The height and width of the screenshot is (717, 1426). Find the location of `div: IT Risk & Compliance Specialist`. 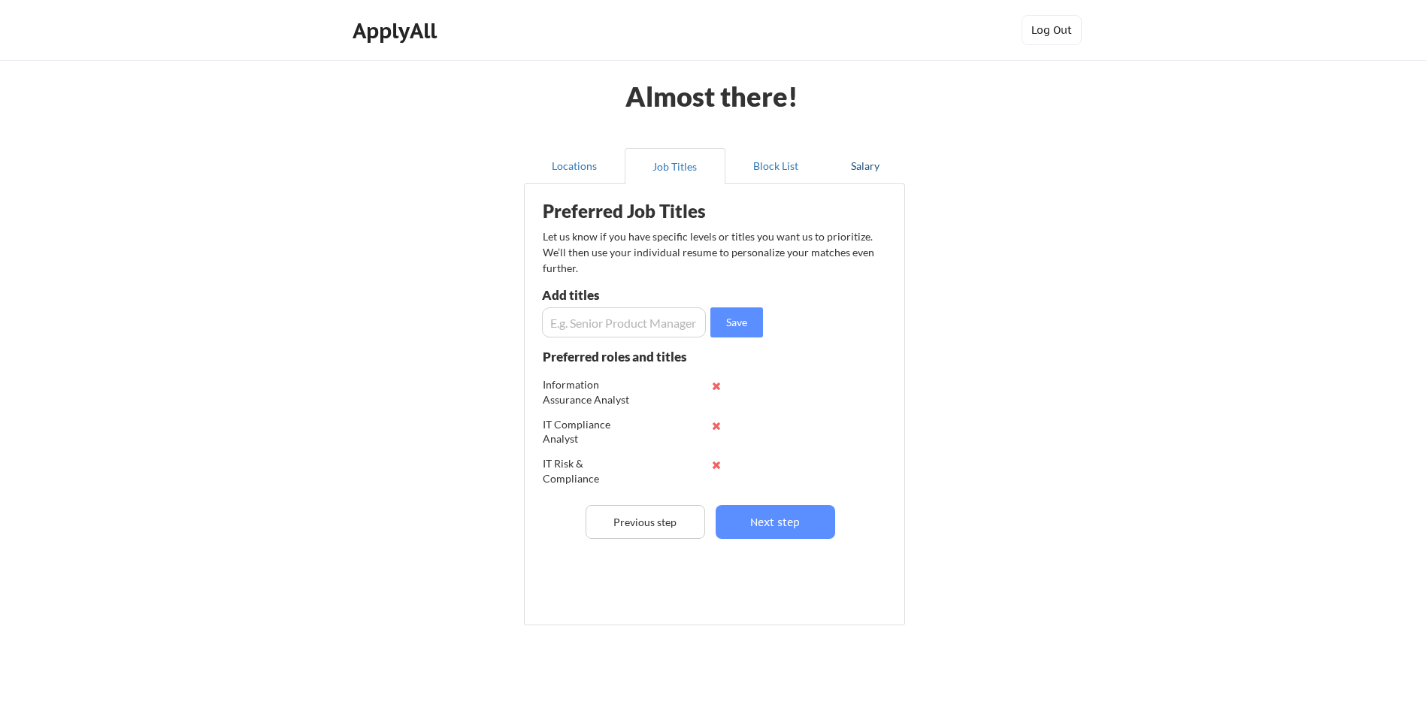

div: IT Risk & Compliance Specialist is located at coordinates (592, 478).